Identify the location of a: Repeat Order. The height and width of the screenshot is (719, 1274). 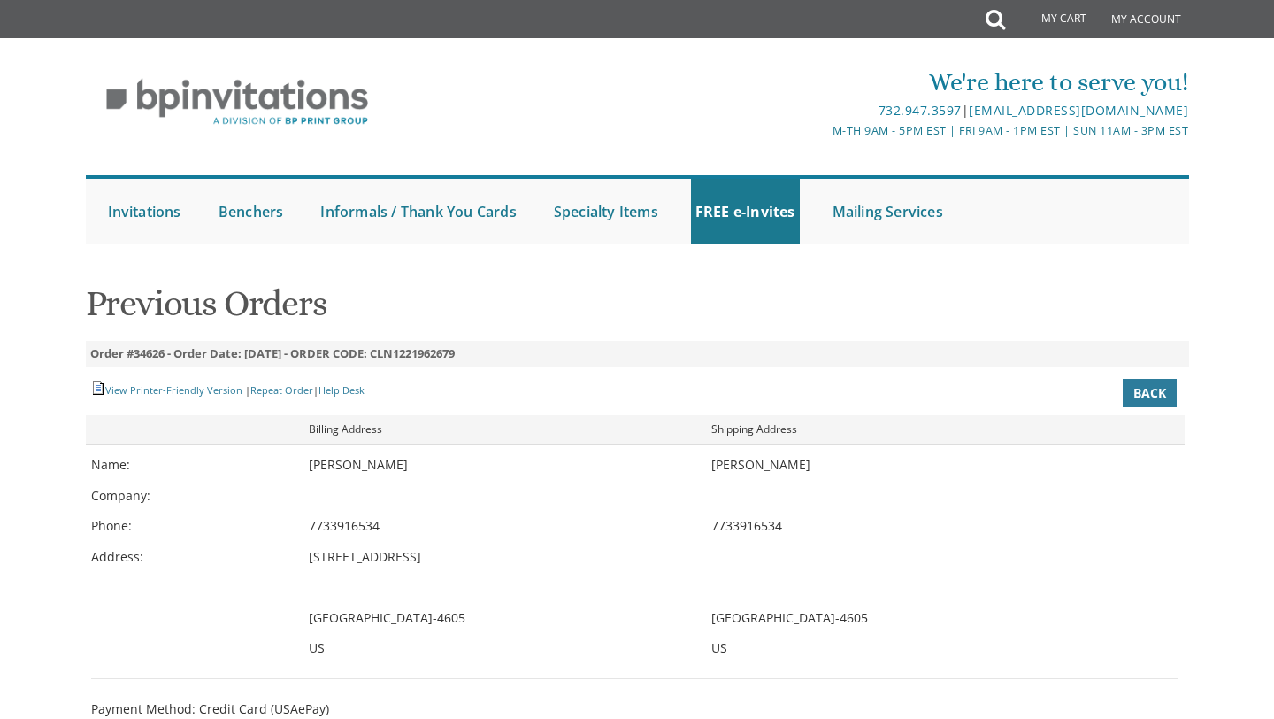
(281, 389).